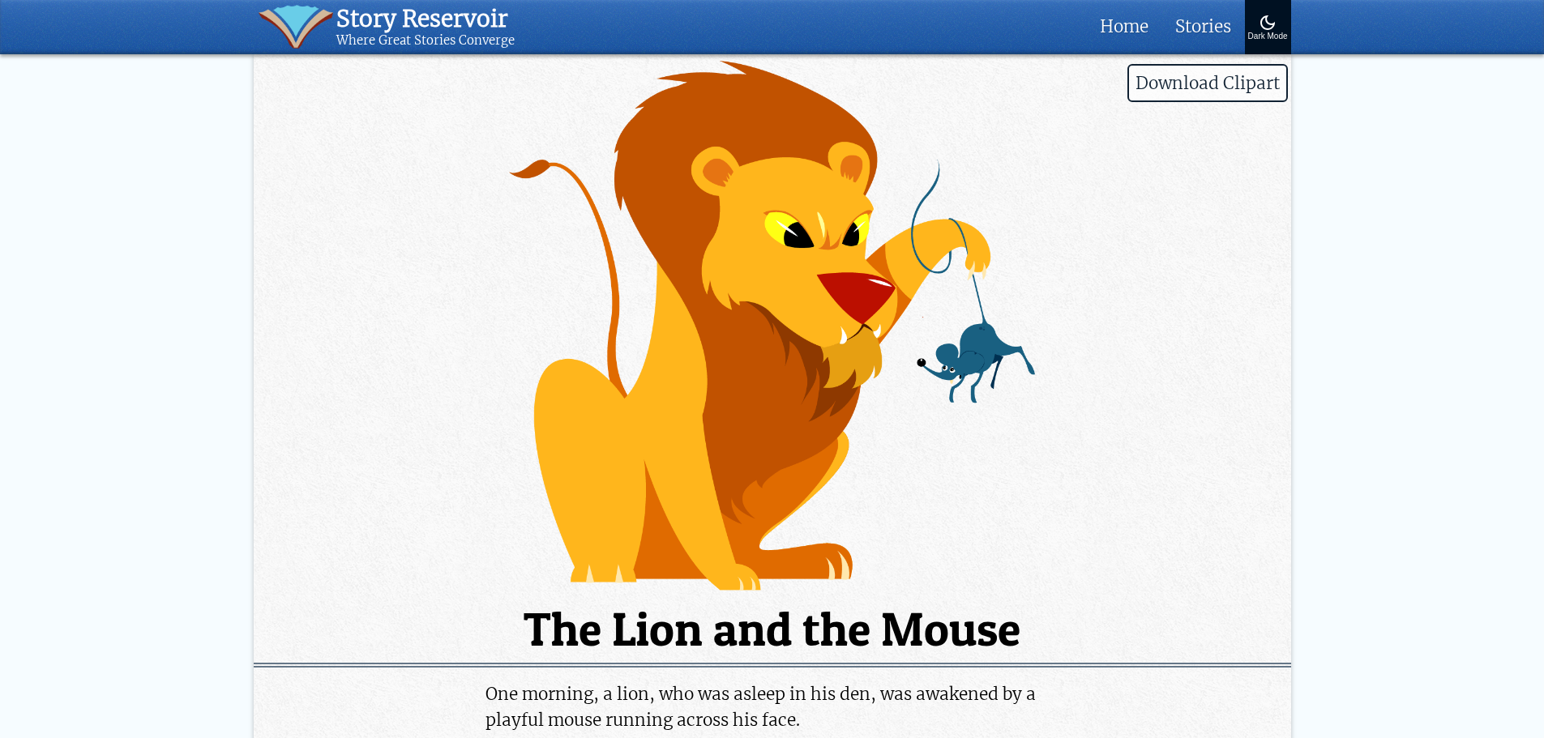 The height and width of the screenshot is (738, 1544). I want to click on p: One morning, a lion, who was asleep in his den, was awakened by a playful mouse running across hi..., so click(772, 708).